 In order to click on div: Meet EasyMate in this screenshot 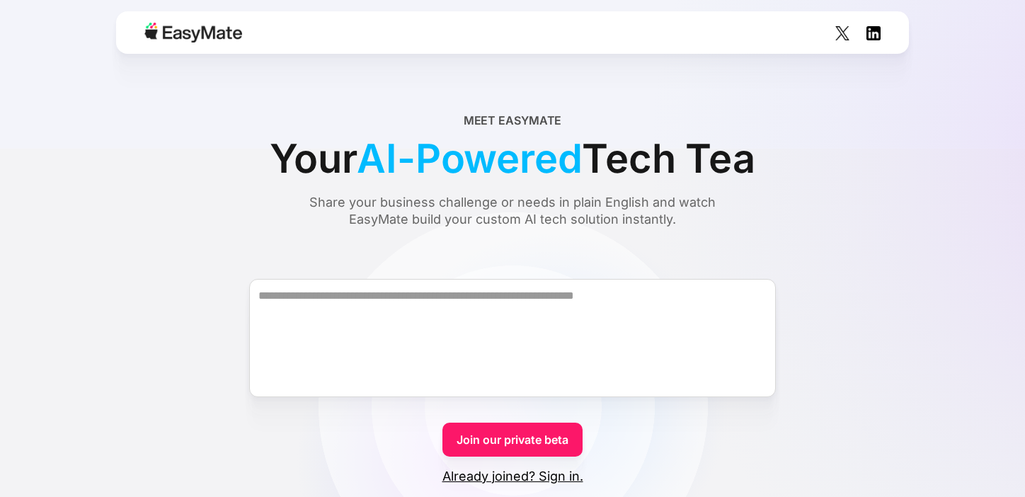, I will do `click(512, 120)`.